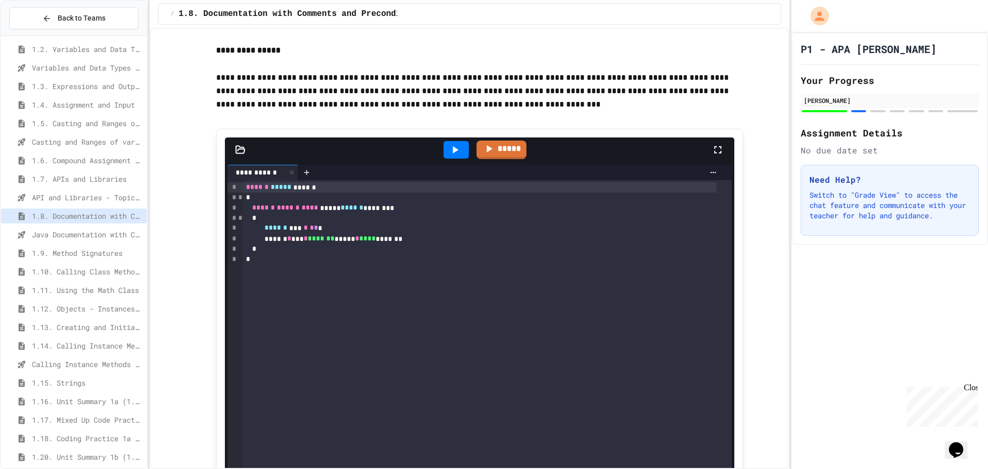 The height and width of the screenshot is (469, 988). What do you see at coordinates (87, 49) in the screenshot?
I see `span: 1.2. Variables and Data Types` at bounding box center [87, 49].